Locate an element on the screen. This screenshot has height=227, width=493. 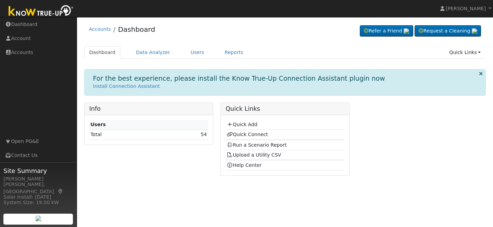
a: Quick Connect is located at coordinates (247, 134).